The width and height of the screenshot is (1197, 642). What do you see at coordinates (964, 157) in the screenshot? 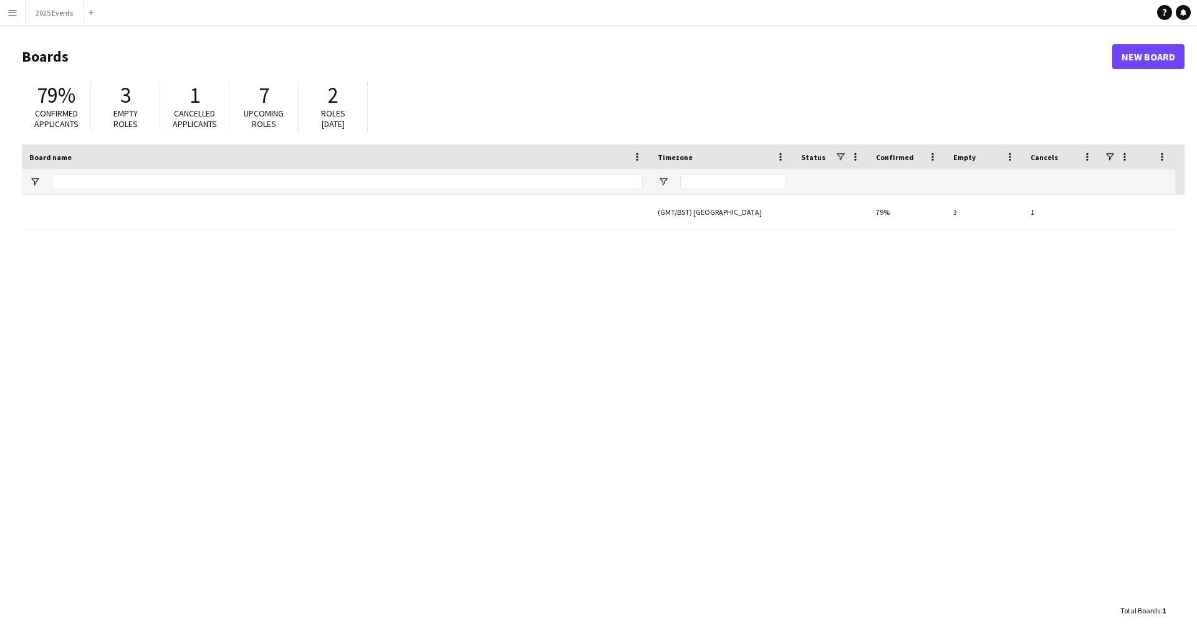
I see `span: Empty` at bounding box center [964, 157].